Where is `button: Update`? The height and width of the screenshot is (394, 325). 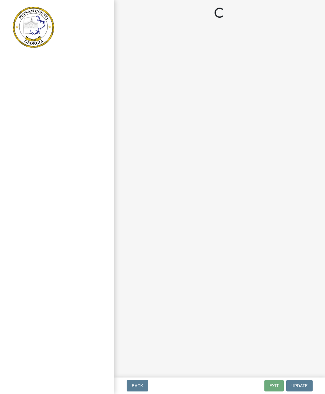
button: Update is located at coordinates (299, 385).